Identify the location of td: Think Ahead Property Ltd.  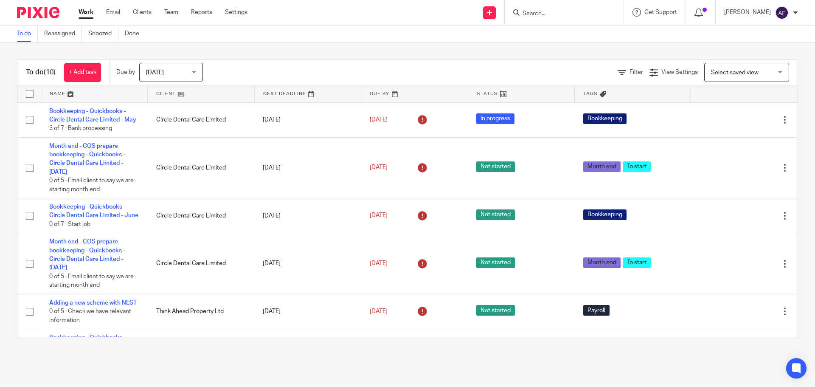
(201, 311).